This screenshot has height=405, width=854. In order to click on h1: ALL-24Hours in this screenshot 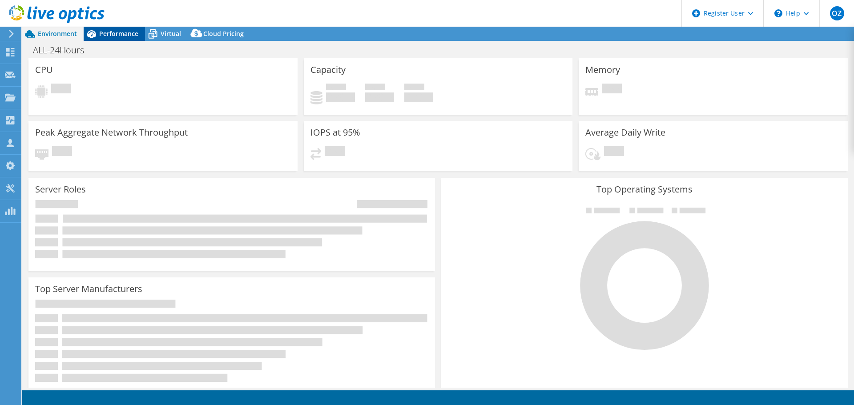, I will do `click(63, 50)`.